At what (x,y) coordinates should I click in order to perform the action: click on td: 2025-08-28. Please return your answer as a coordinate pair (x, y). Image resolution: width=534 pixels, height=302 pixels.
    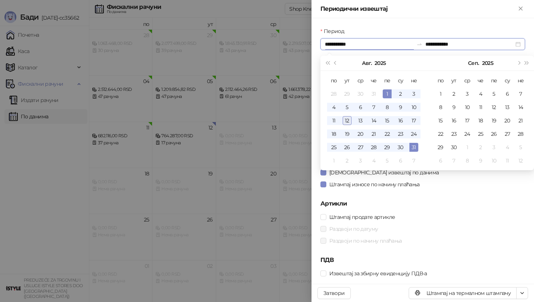
    Looking at the image, I should click on (374, 147).